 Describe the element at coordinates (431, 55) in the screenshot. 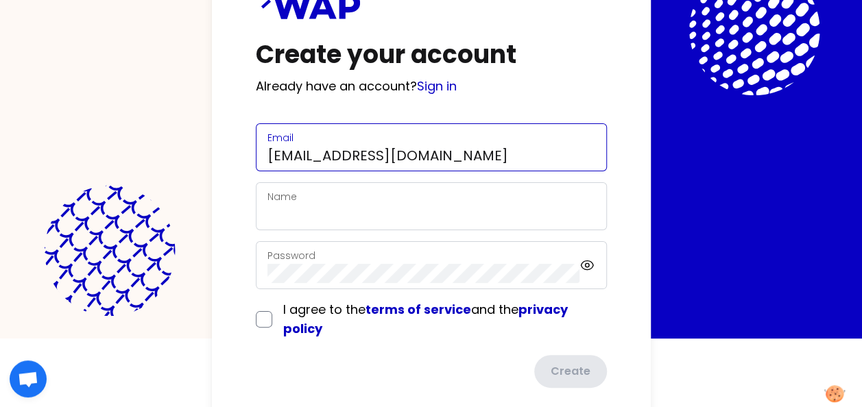

I see `h1: Create your account` at that location.